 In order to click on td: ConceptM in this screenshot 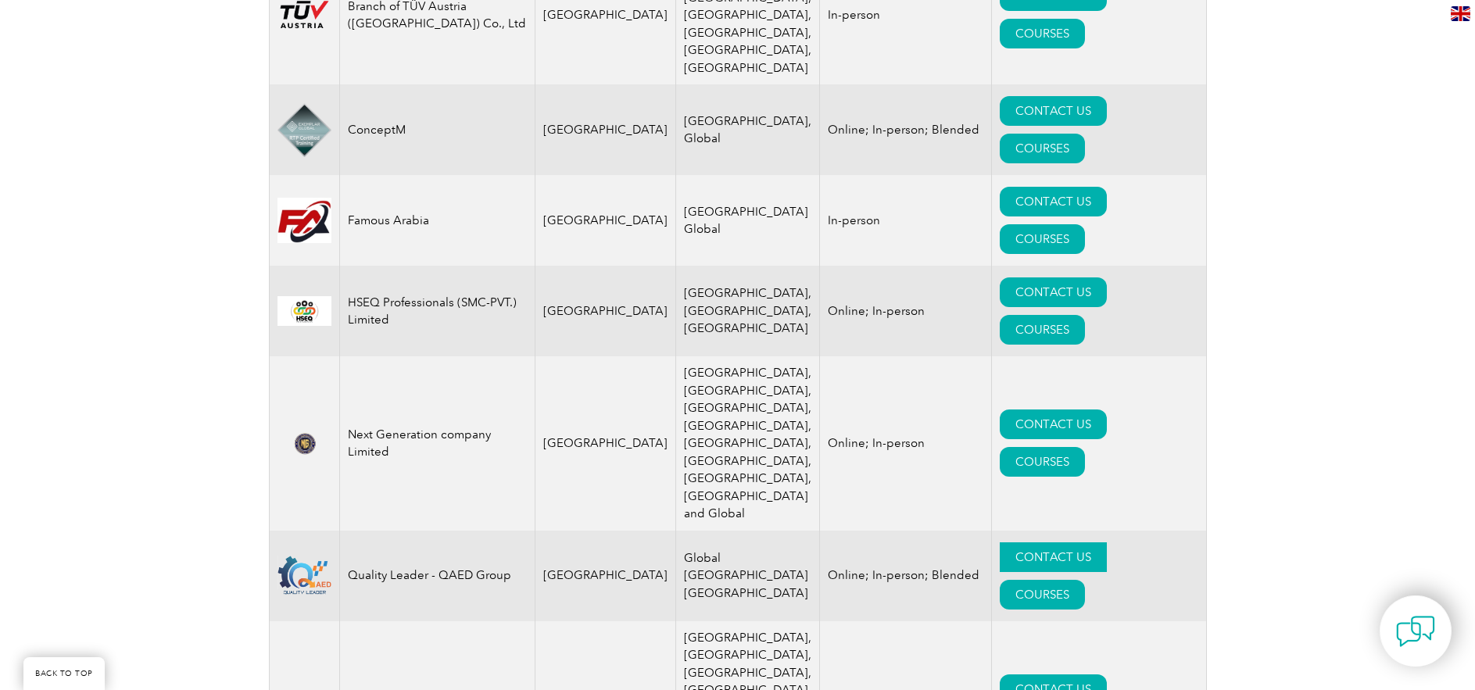, I will do `click(437, 130)`.